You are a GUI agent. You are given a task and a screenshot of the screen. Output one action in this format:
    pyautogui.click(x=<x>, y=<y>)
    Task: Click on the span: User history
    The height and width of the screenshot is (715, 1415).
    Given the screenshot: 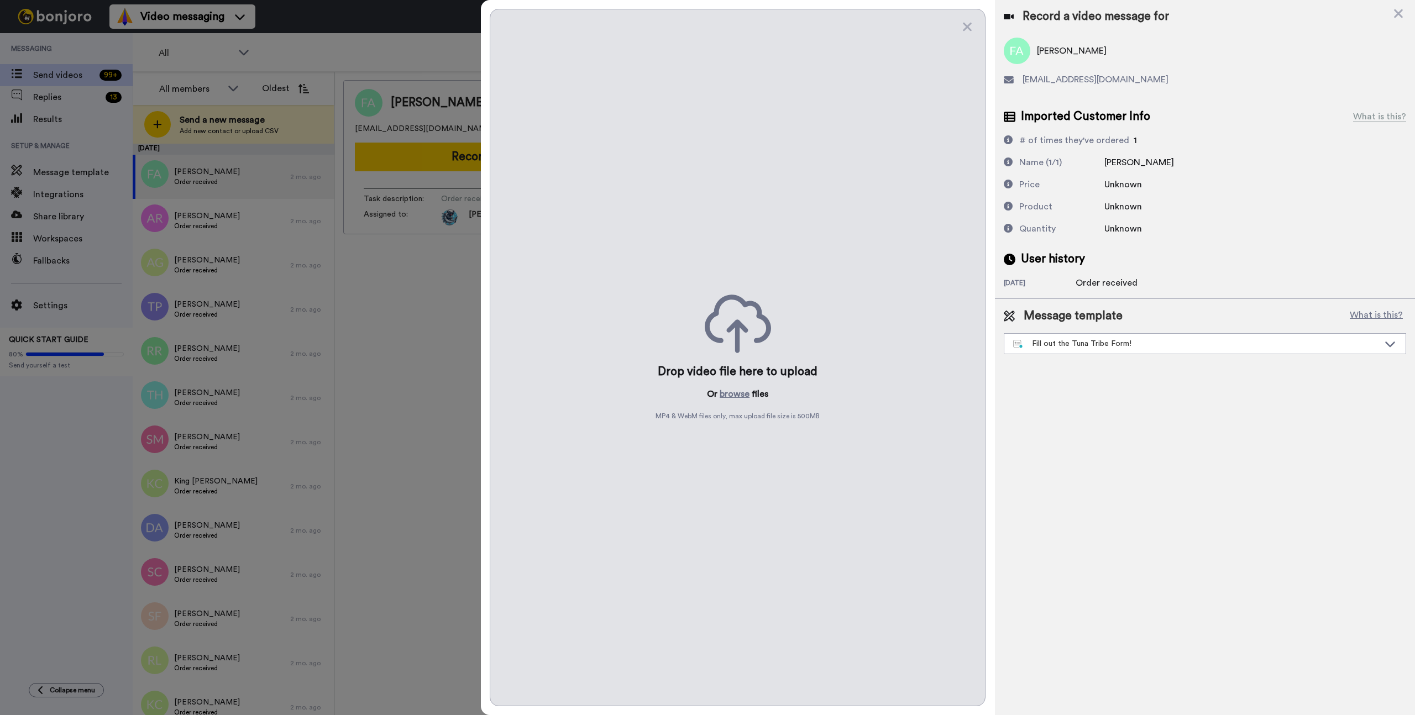 What is the action you would take?
    pyautogui.click(x=1053, y=259)
    